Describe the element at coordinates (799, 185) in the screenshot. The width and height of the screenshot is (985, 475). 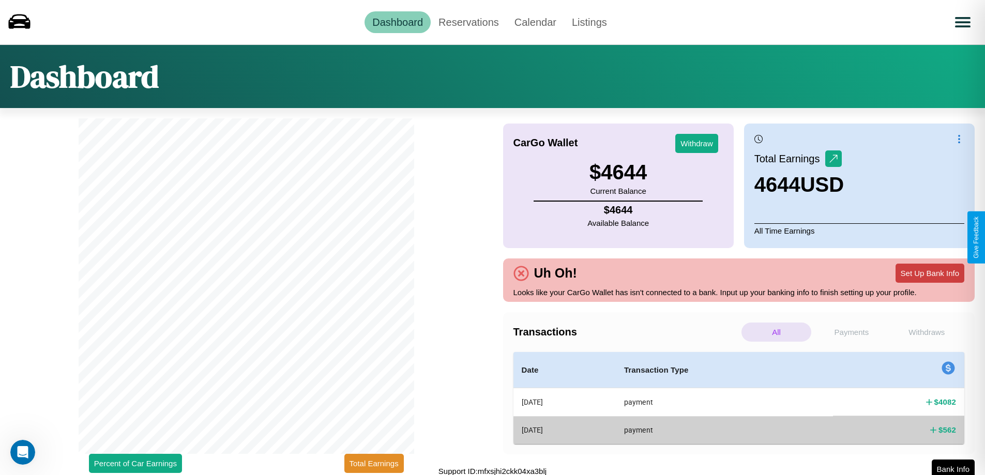
I see `h3: 4644 USD` at that location.